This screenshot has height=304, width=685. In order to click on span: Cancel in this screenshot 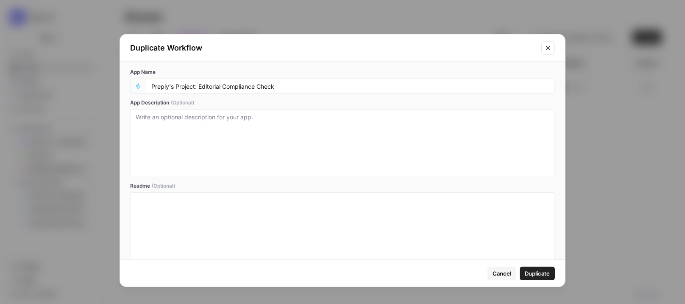, I will do `click(502, 273)`.